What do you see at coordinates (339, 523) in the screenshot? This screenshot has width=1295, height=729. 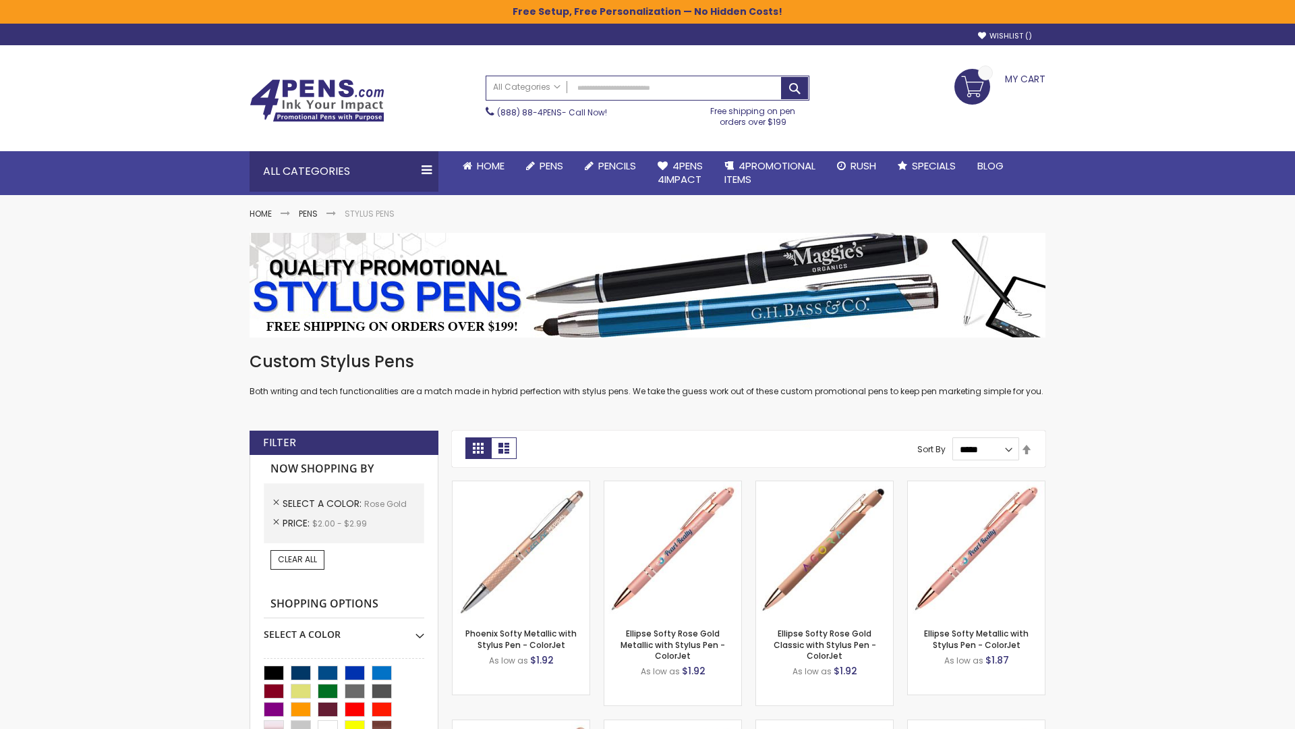 I see `span: $2.00 - $2.99` at bounding box center [339, 523].